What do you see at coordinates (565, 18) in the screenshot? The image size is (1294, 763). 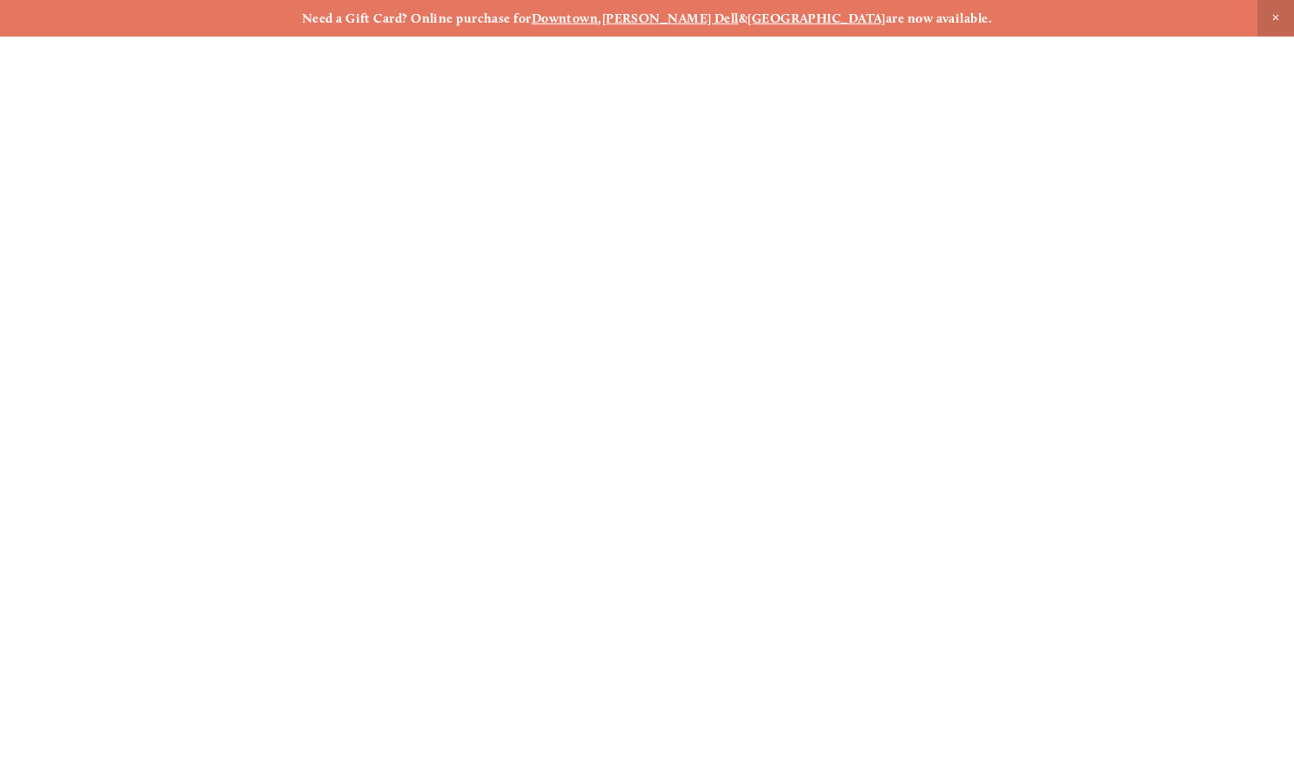 I see `a: Downtown` at bounding box center [565, 18].